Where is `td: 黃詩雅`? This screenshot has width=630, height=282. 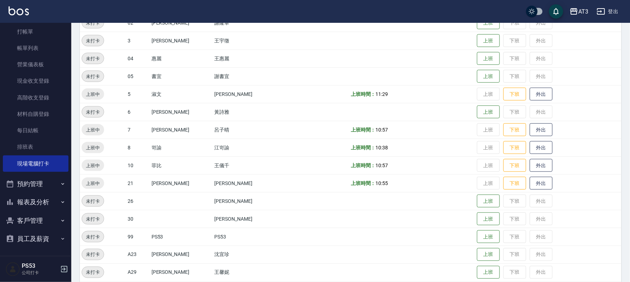
td: 黃詩雅 is located at coordinates (250, 112).